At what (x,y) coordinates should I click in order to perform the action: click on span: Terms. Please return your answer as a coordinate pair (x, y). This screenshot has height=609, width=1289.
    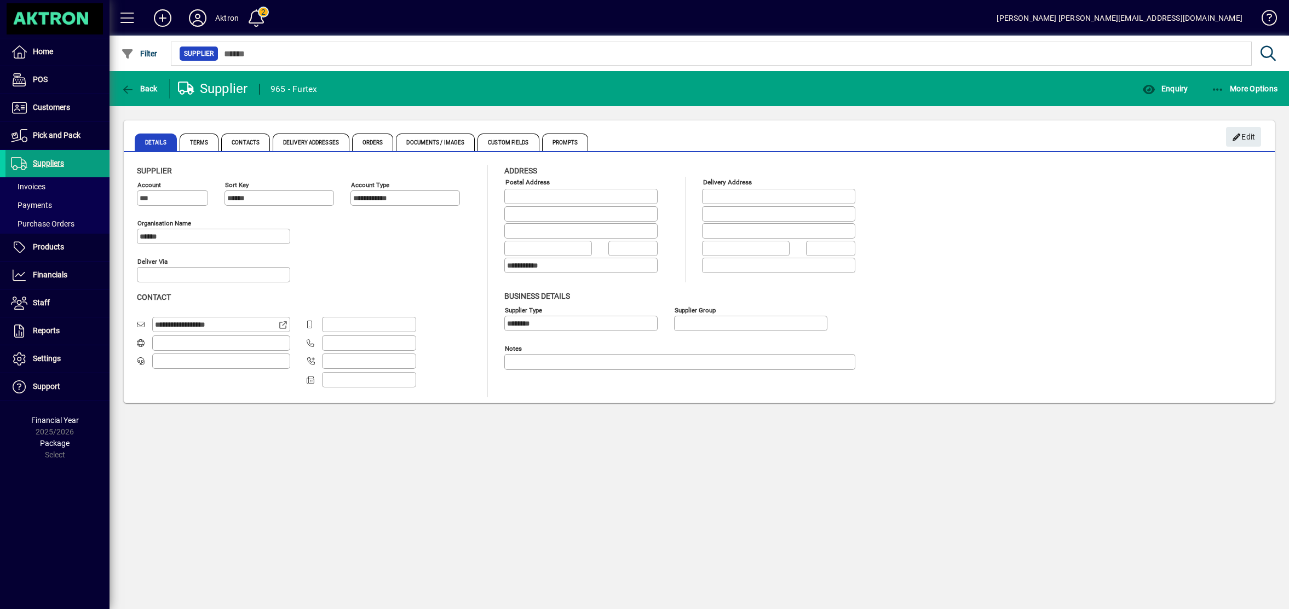
    Looking at the image, I should click on (199, 142).